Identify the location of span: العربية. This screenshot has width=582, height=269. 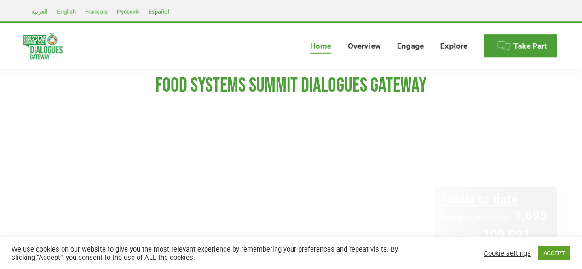
(40, 12).